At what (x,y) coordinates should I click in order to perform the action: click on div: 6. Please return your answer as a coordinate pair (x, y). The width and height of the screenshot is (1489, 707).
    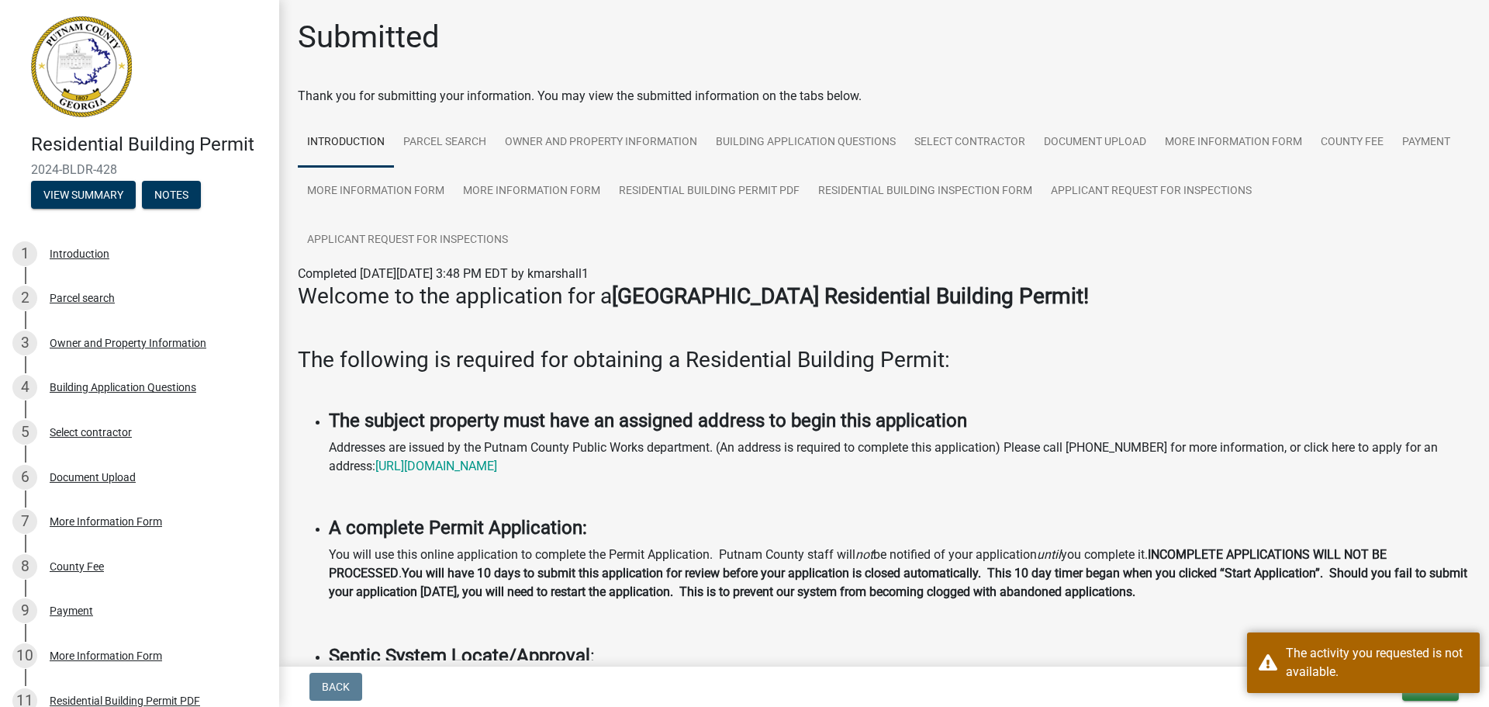
    Looking at the image, I should click on (25, 477).